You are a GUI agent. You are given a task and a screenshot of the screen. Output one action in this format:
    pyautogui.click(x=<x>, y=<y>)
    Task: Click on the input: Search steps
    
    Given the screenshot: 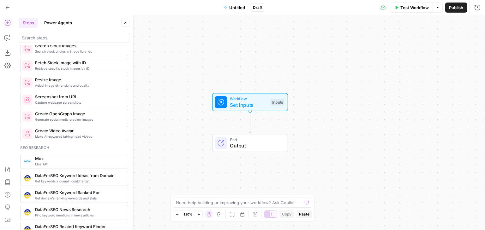 What is the action you would take?
    pyautogui.click(x=74, y=38)
    